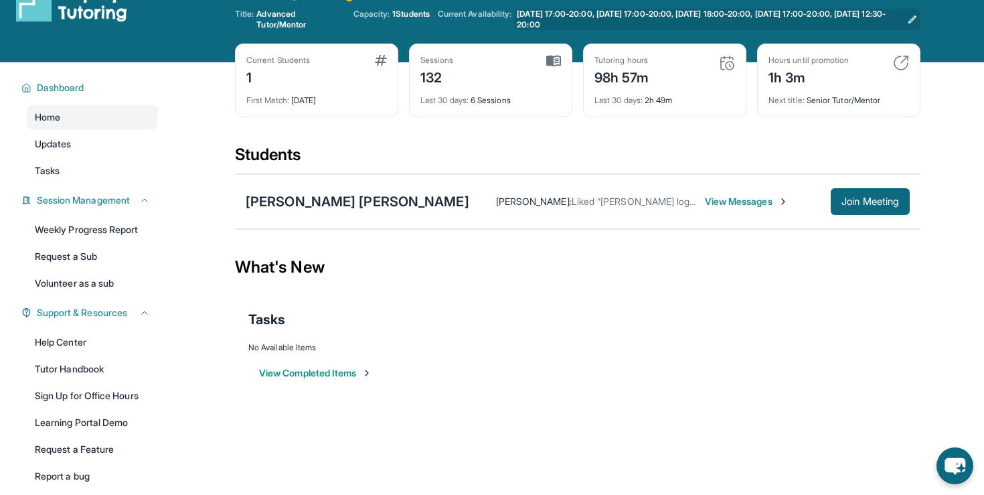 The width and height of the screenshot is (984, 495). What do you see at coordinates (437, 76) in the screenshot?
I see `div: 132` at bounding box center [437, 76].